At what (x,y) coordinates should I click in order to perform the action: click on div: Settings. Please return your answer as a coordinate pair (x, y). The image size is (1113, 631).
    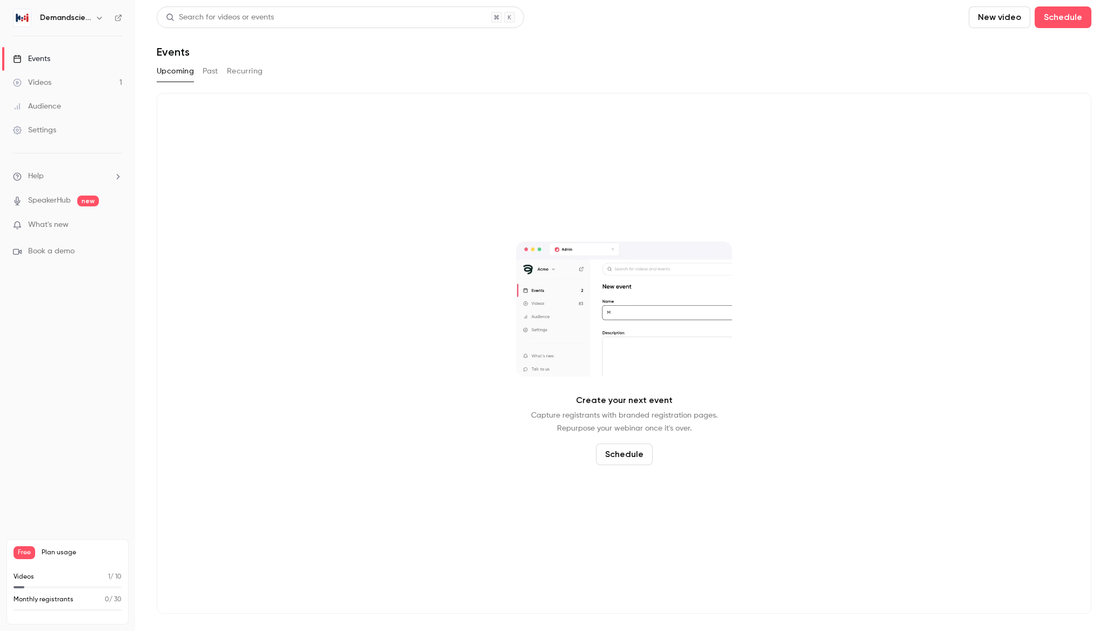
    Looking at the image, I should click on (35, 130).